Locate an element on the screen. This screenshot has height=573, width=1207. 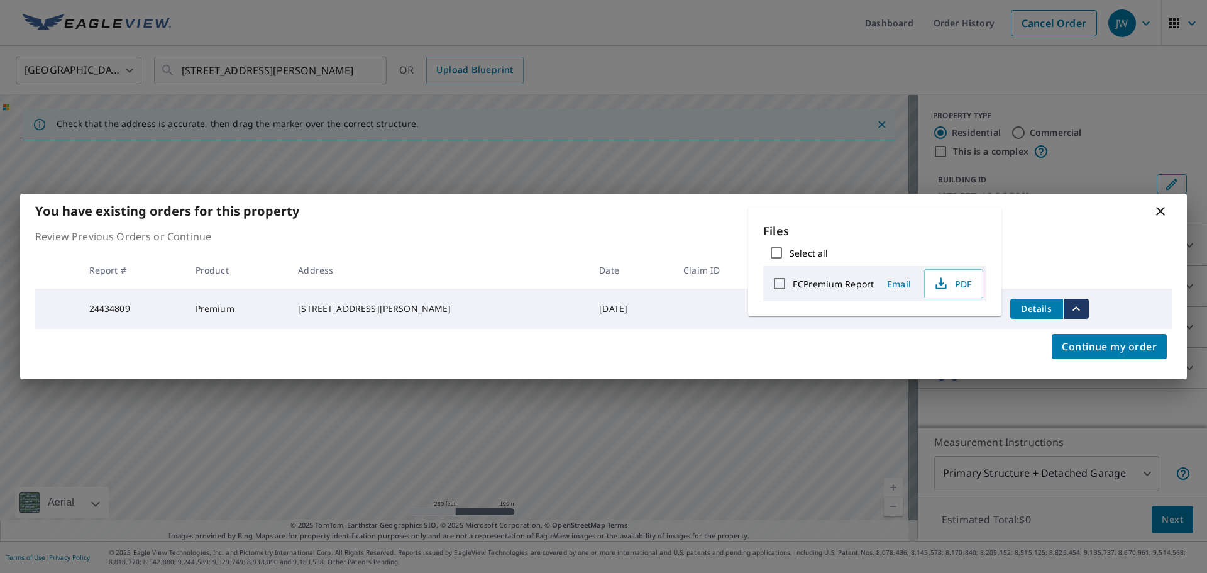
span: Email is located at coordinates (899, 284).